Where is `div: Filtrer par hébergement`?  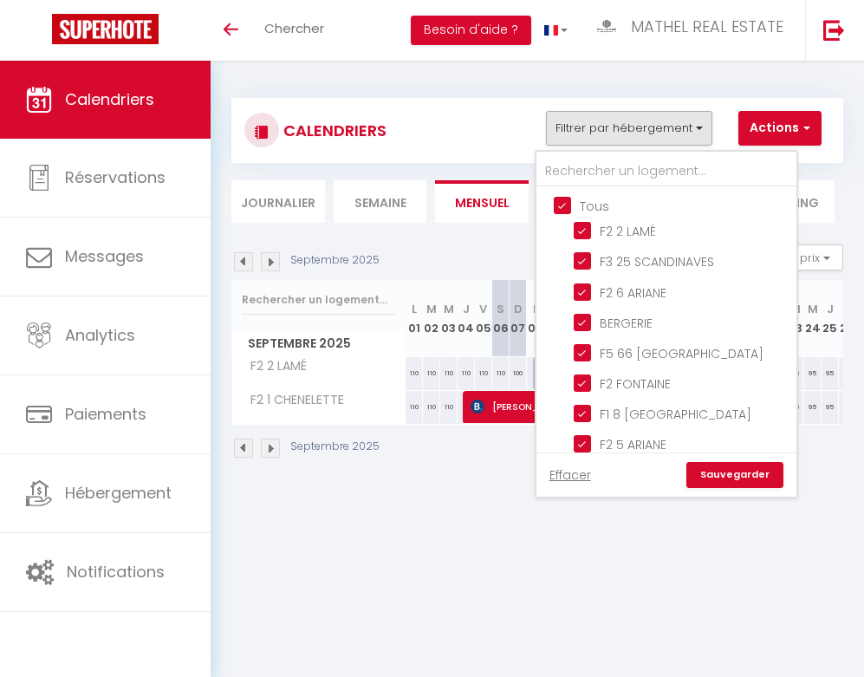 div: Filtrer par hébergement is located at coordinates (667, 324).